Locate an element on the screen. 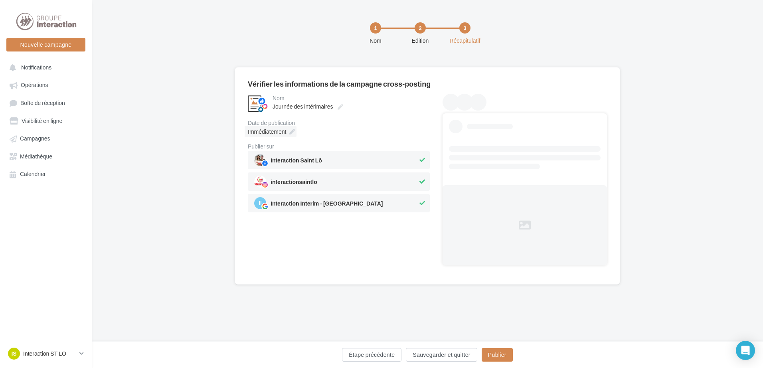 The width and height of the screenshot is (763, 368). span: IS is located at coordinates (14, 353).